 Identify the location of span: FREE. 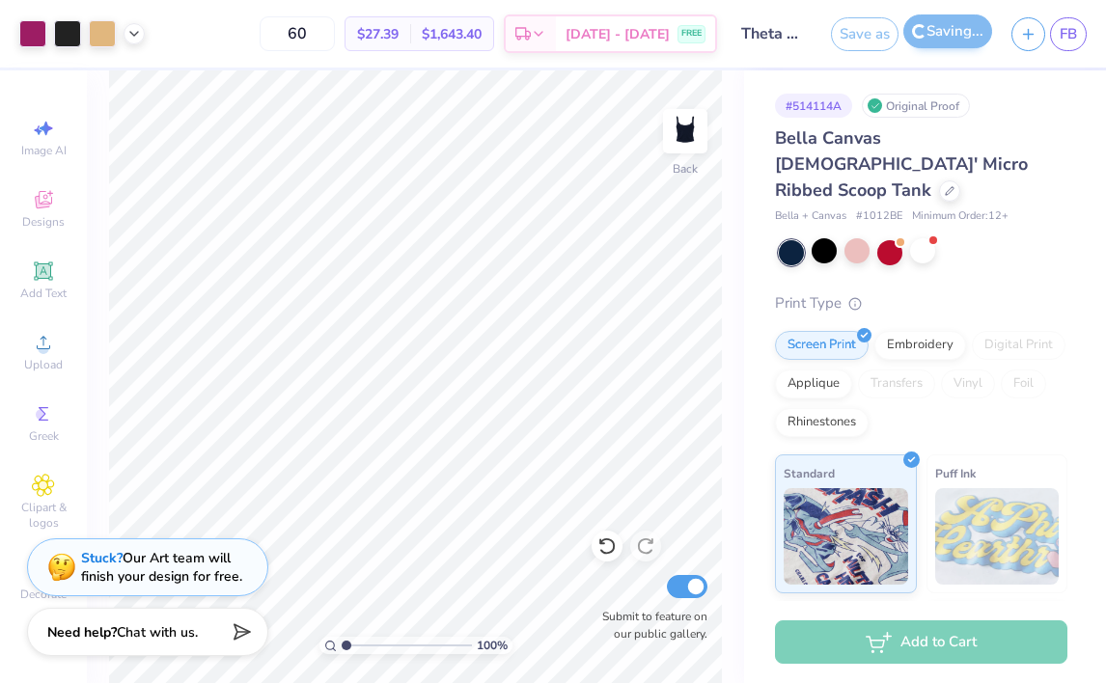
(691, 34).